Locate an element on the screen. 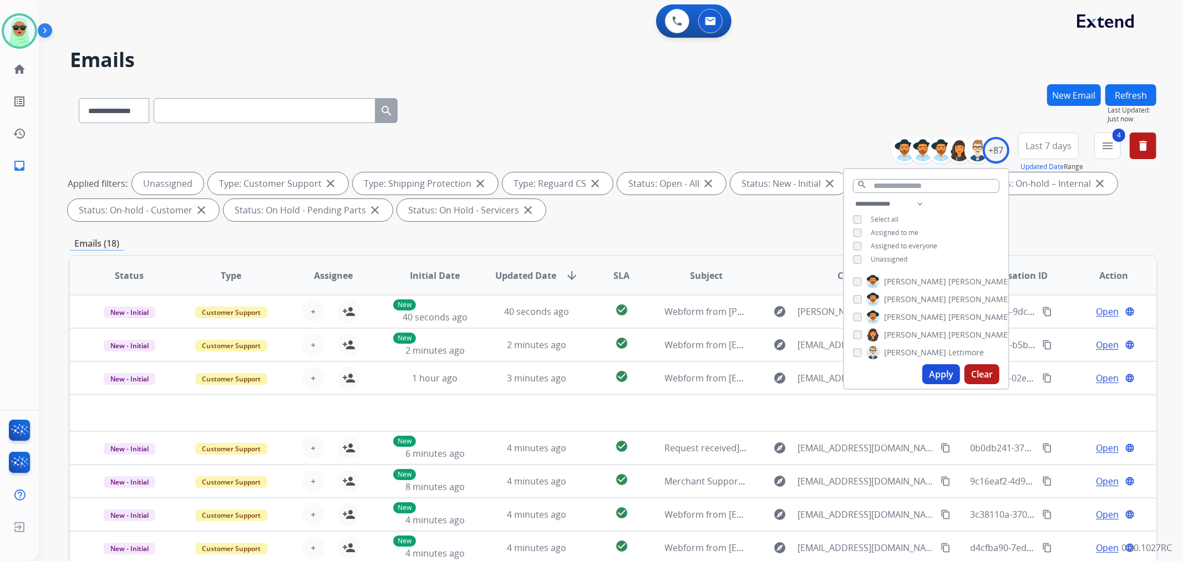  button: New Email is located at coordinates (1073, 95).